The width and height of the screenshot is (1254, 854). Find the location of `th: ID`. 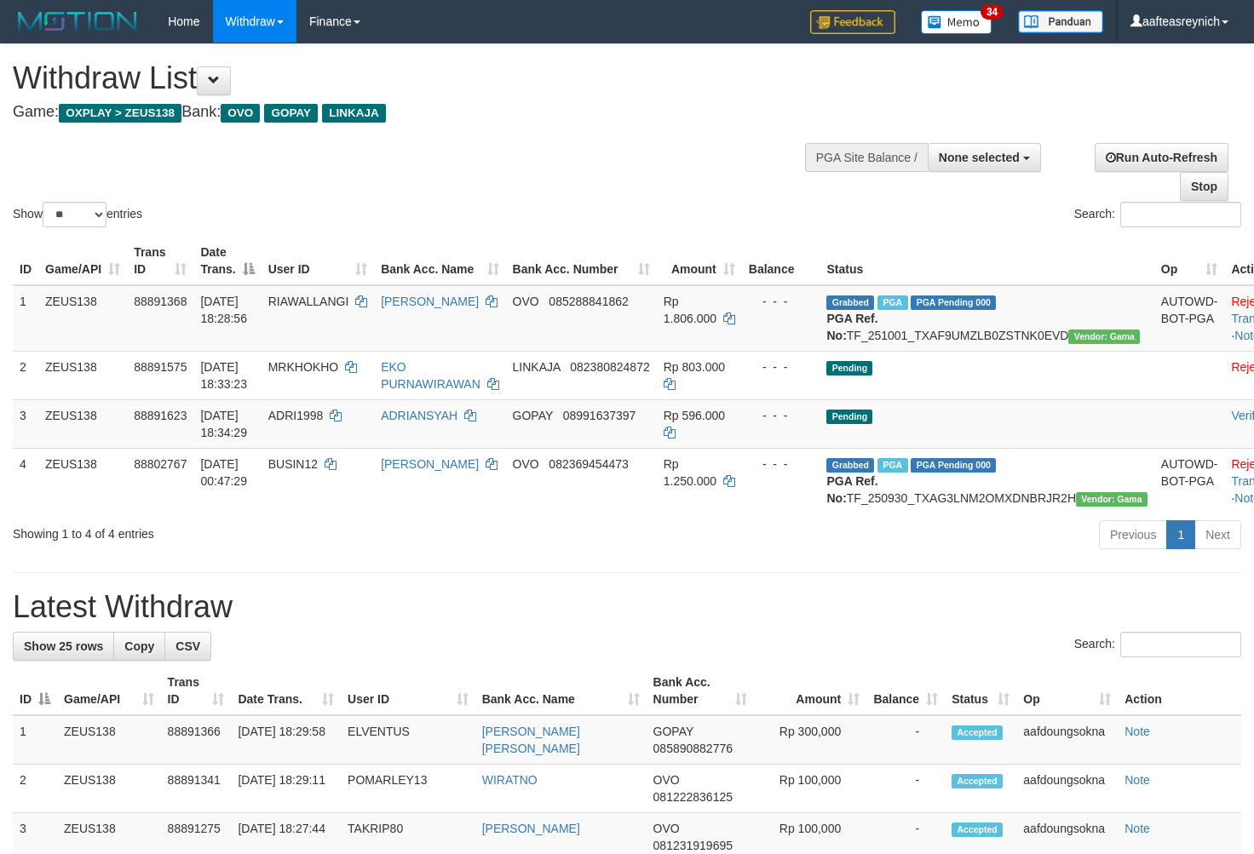

th: ID is located at coordinates (26, 261).